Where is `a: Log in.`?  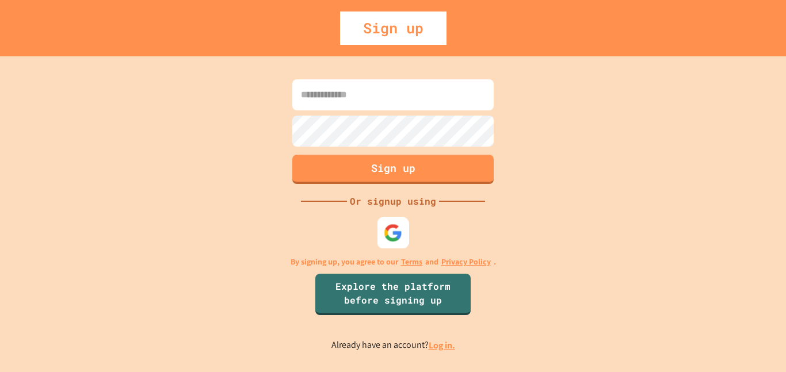 a: Log in. is located at coordinates (442, 345).